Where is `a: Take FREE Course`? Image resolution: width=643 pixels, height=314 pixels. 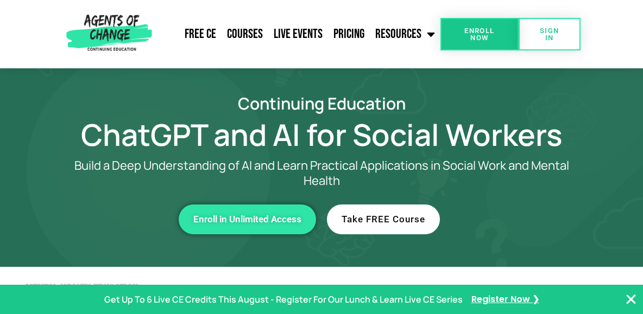 a: Take FREE Course is located at coordinates (383, 219).